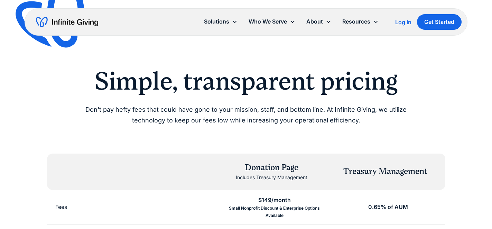  Describe the element at coordinates (388, 207) in the screenshot. I see `div: 0.65% of AUM` at that location.